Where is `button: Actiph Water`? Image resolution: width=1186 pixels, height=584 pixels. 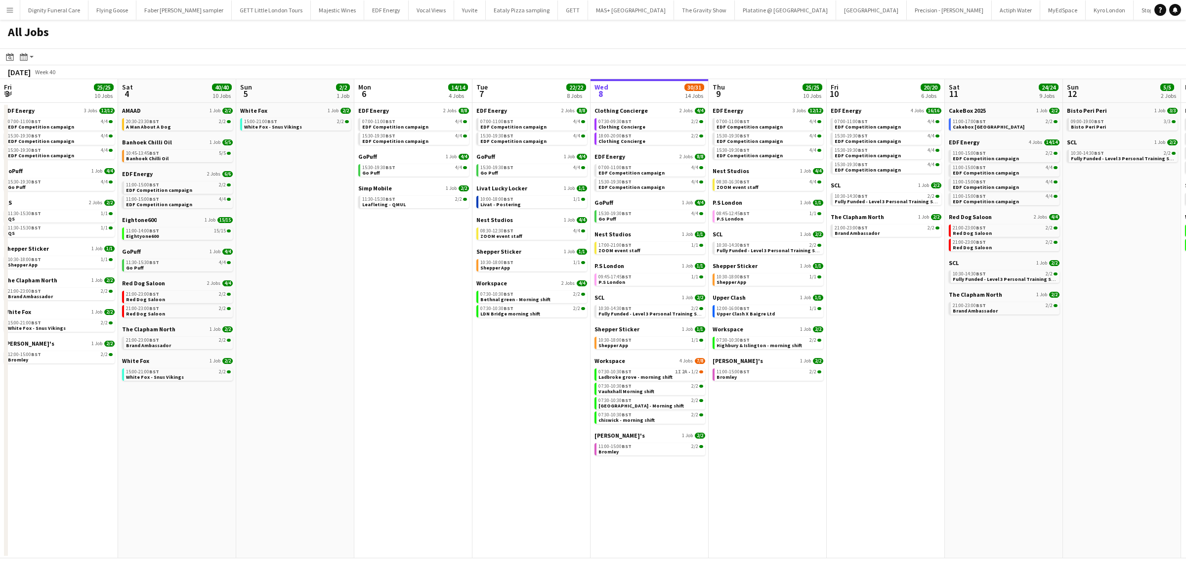 button: Actiph Water is located at coordinates (1016, 10).